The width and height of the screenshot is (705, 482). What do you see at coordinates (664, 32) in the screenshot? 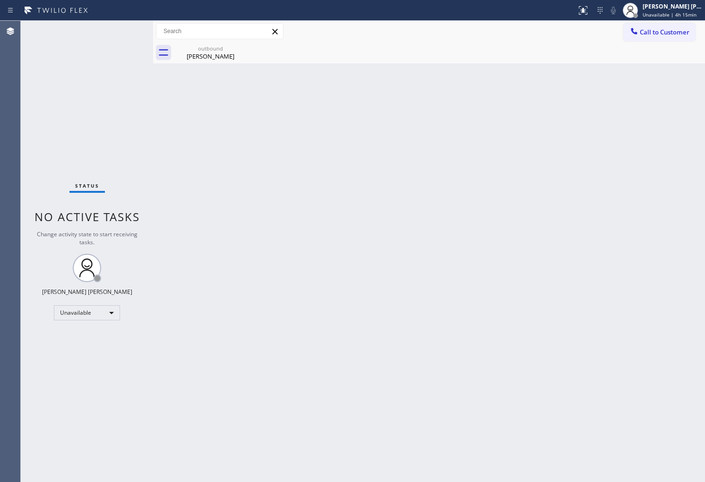
I see `span: Call to Customer` at bounding box center [664, 32].